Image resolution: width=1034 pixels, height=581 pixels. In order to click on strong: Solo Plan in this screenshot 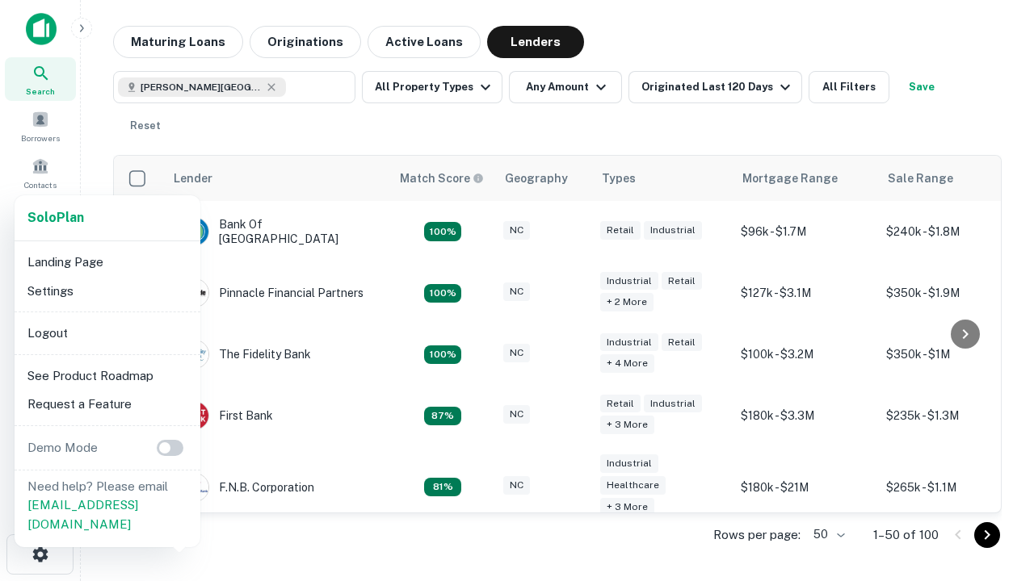, I will do `click(56, 217)`.